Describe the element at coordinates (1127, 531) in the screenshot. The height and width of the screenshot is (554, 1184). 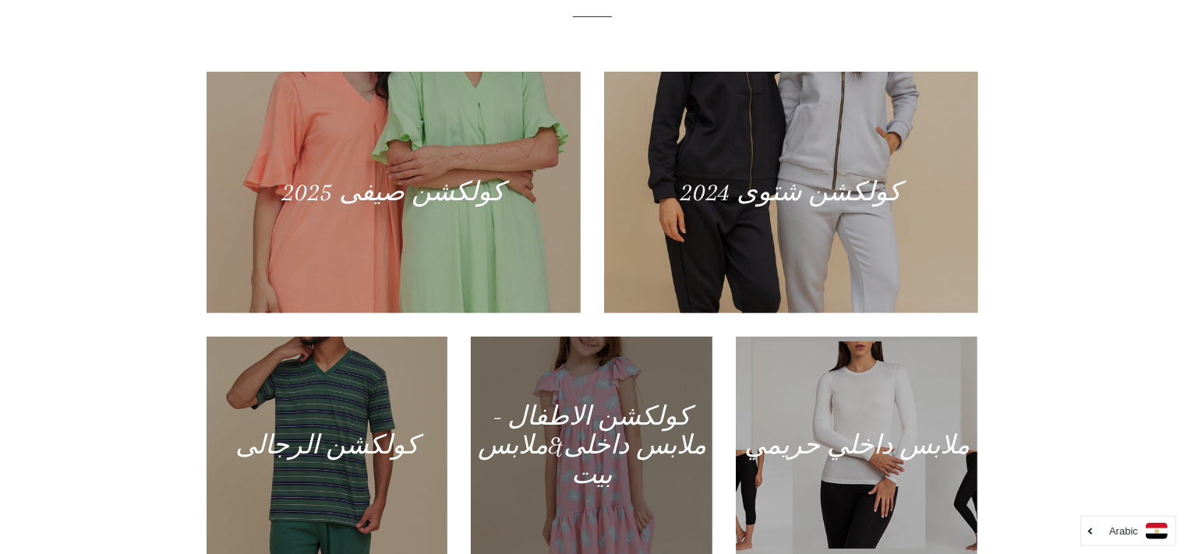
I see `a: Arabic` at that location.